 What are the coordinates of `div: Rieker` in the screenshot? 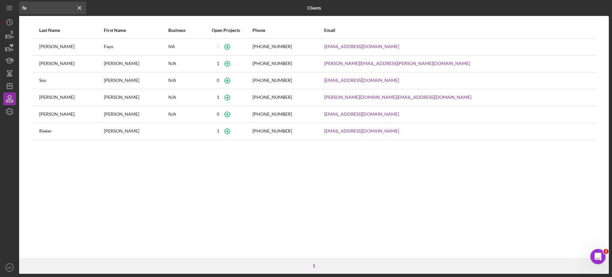 It's located at (71, 131).